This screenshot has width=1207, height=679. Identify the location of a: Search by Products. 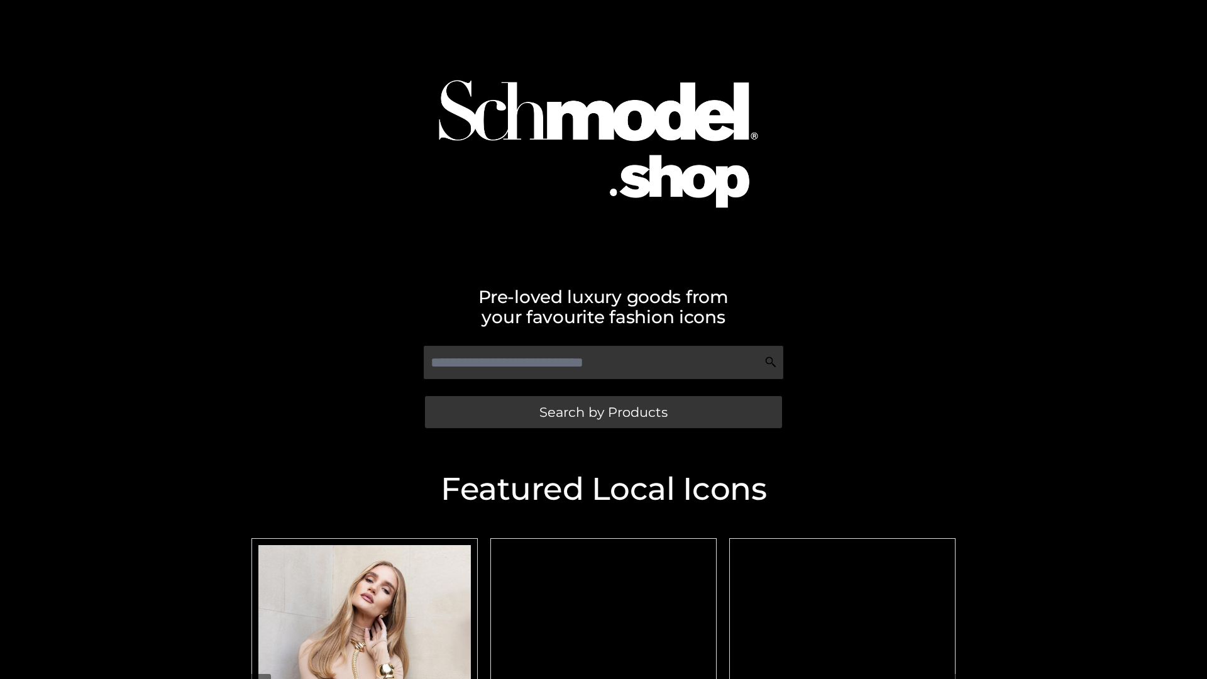
(603, 412).